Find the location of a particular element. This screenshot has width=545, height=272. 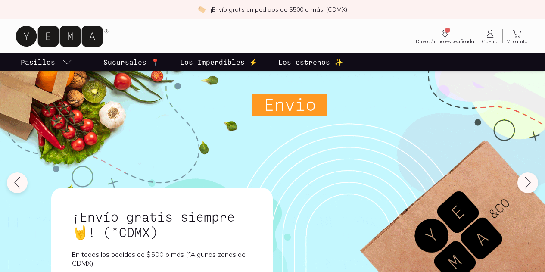

a: Dirección no especificada is located at coordinates (445, 36).